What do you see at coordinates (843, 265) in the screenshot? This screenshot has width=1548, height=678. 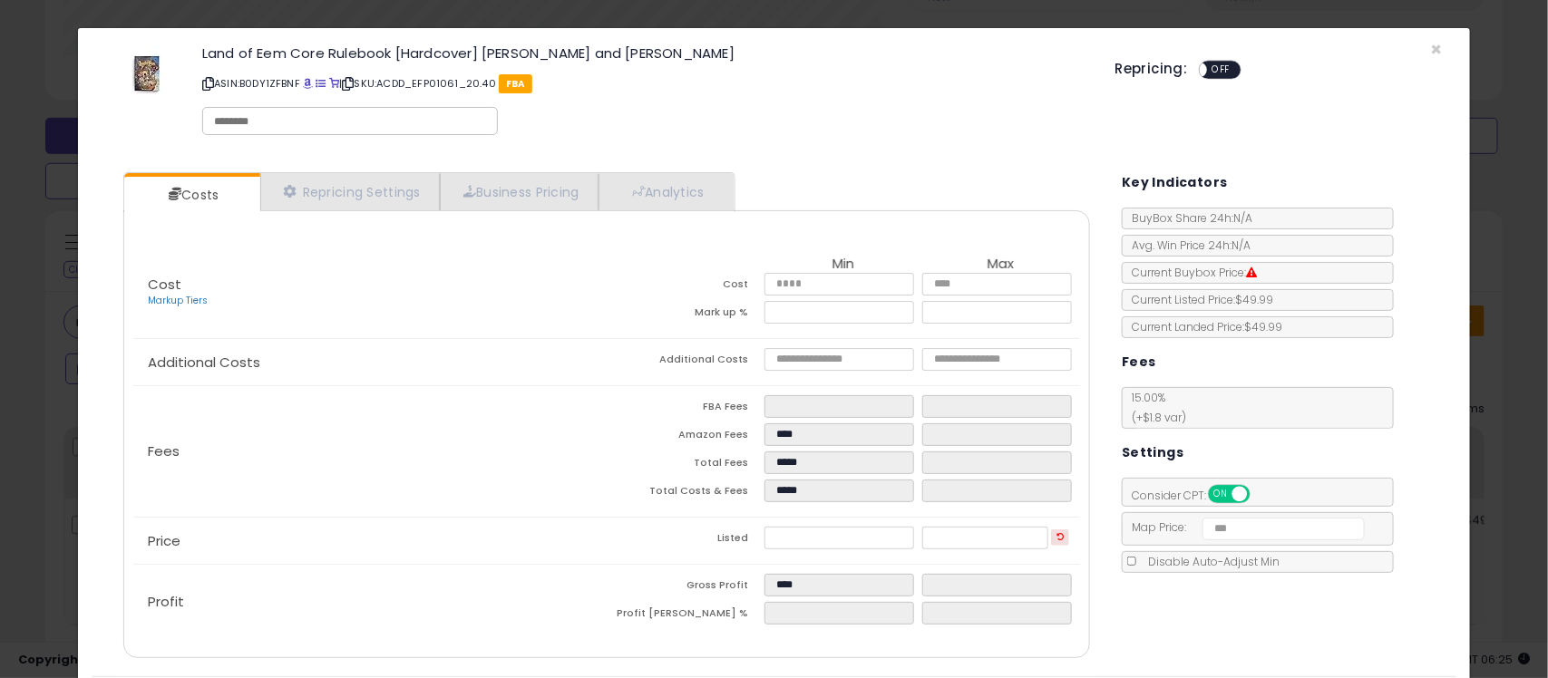 I see `th: Min` at bounding box center [843, 265].